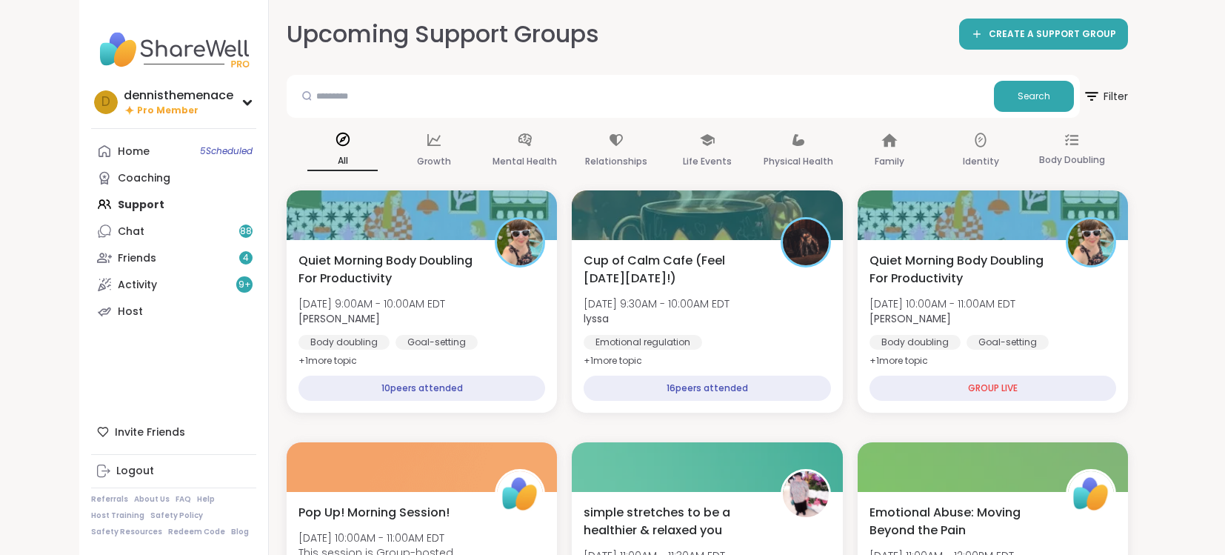 Image resolution: width=1225 pixels, height=555 pixels. What do you see at coordinates (173, 432) in the screenshot?
I see `div: Invite Friends` at bounding box center [173, 432].